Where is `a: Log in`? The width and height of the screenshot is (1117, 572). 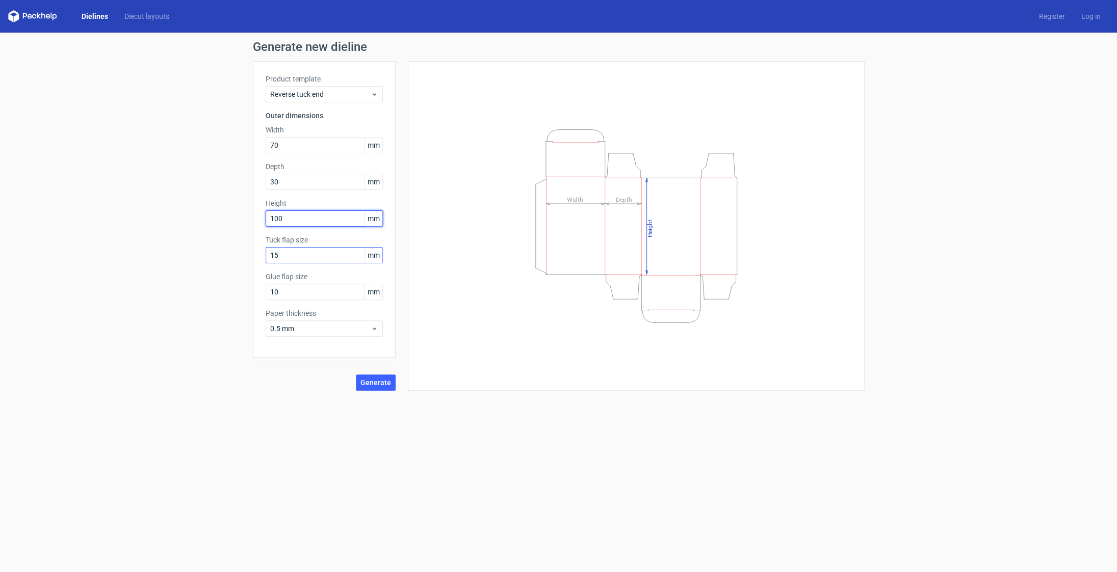
a: Log in is located at coordinates (1091, 16).